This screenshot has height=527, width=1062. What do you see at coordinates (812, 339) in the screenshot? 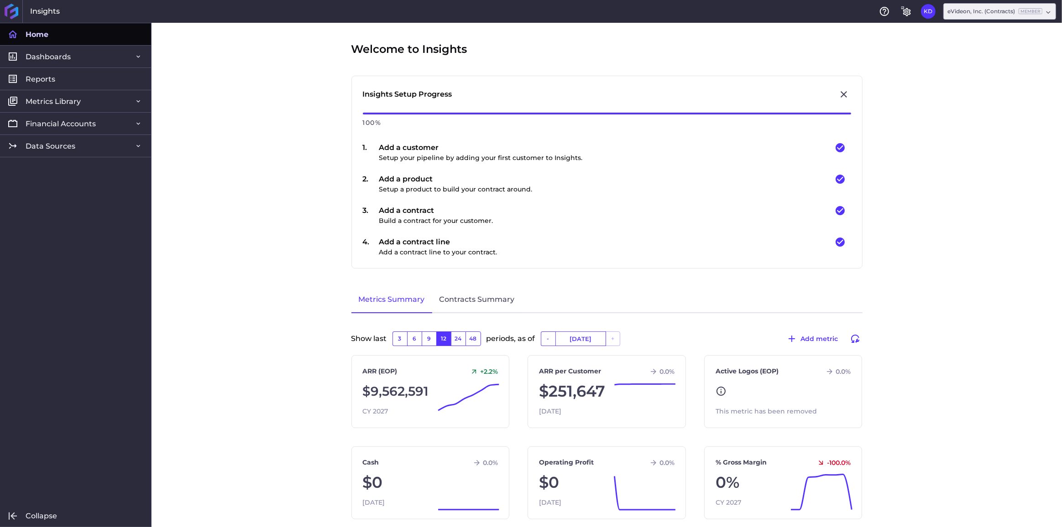
I see `button: Add metric` at bounding box center [812, 339].